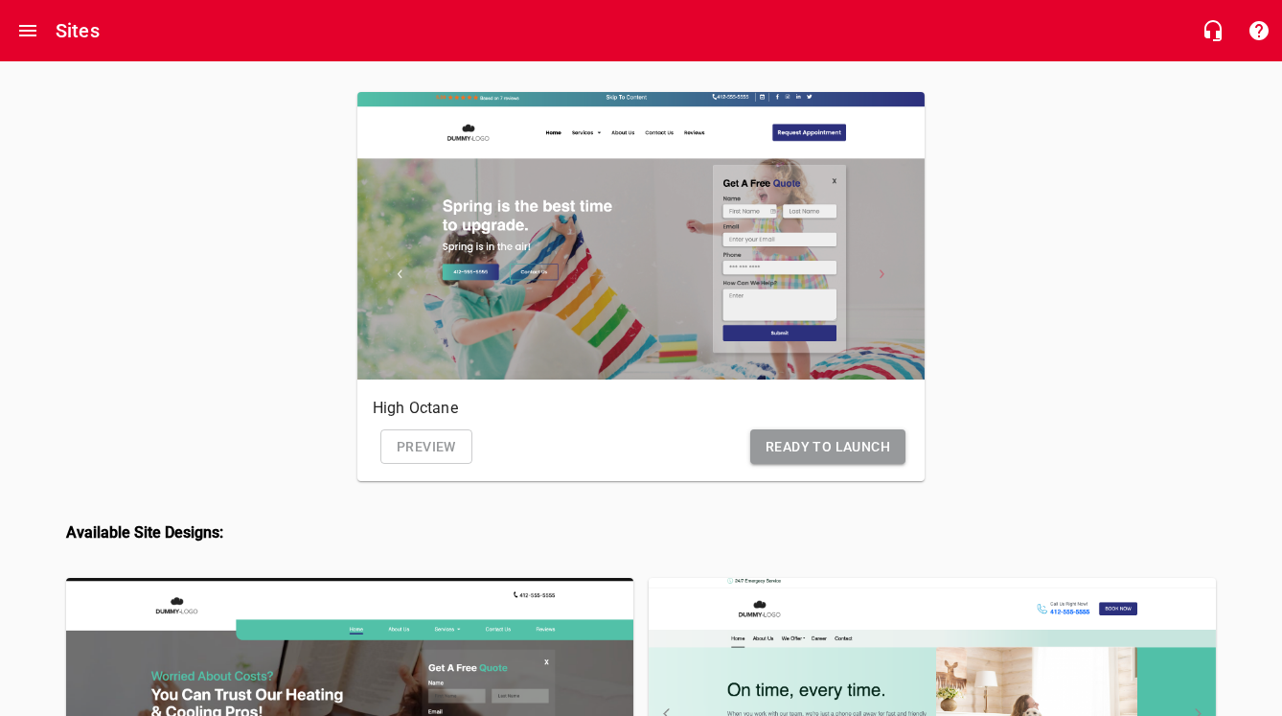 This screenshot has height=716, width=1282. What do you see at coordinates (78, 31) in the screenshot?
I see `h6: Sites` at bounding box center [78, 31].